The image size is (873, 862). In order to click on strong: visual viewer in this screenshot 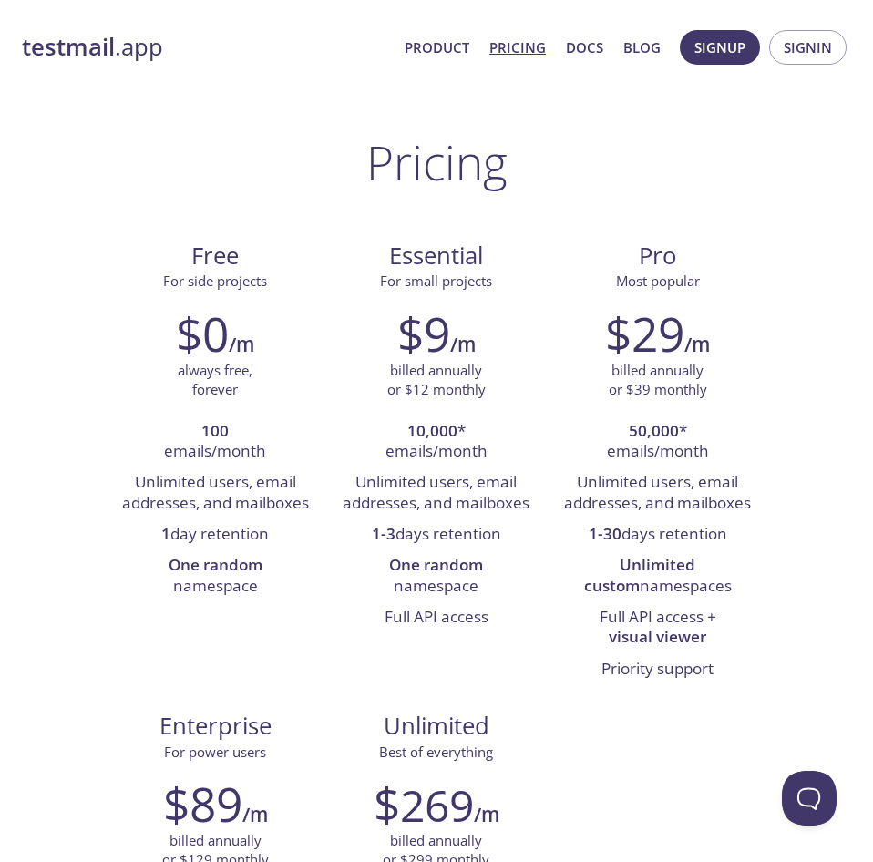, I will do `click(657, 636)`.